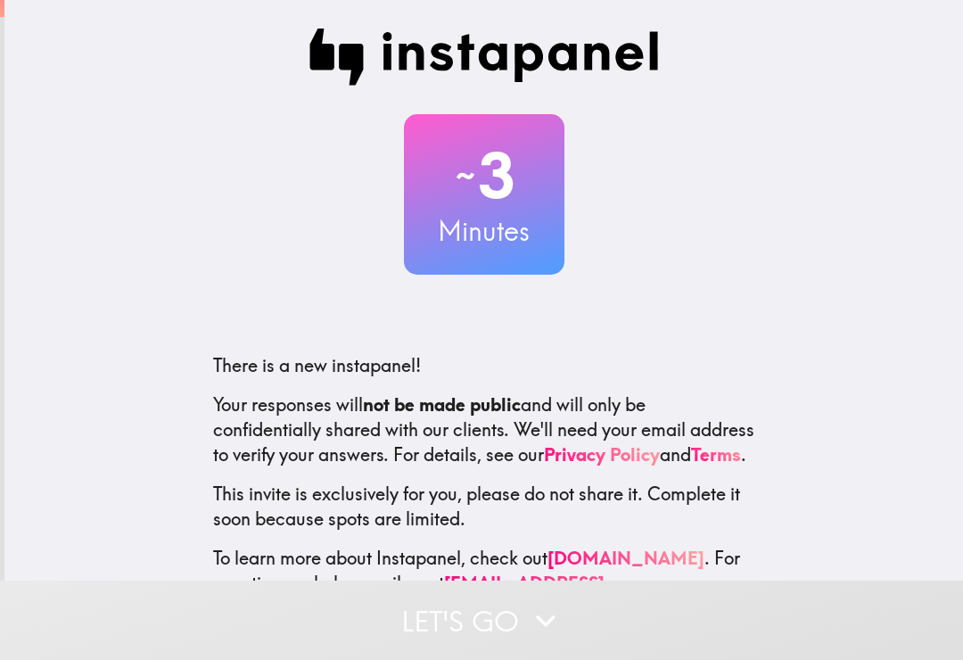 The height and width of the screenshot is (660, 963). What do you see at coordinates (484, 430) in the screenshot?
I see `p: Your responses will and will only be confidentially shared with our clients. We'll need your emai...` at bounding box center [484, 430].